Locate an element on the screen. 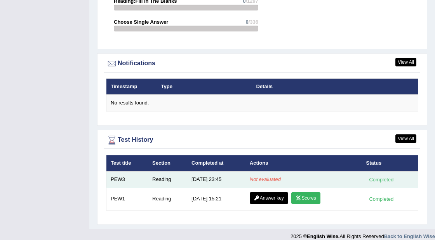 This screenshot has width=435, height=240. div: Test History is located at coordinates (262, 140).